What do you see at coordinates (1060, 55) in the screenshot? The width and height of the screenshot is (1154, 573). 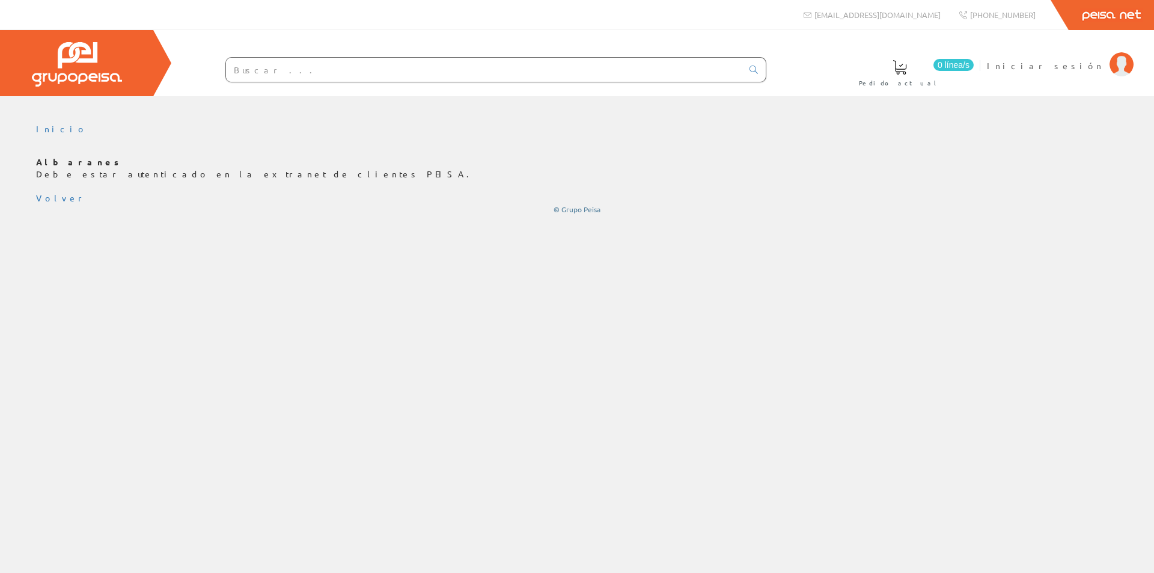 I see `a: Iniciar sesión` at bounding box center [1060, 55].